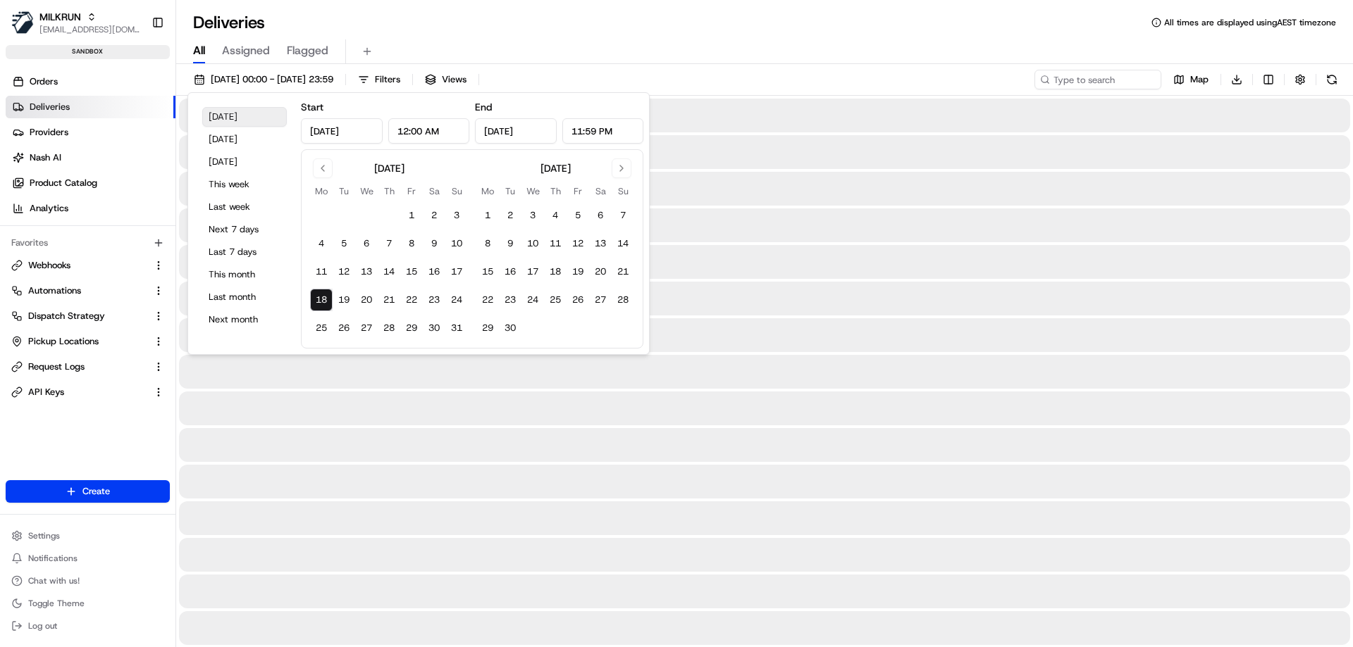 The image size is (1353, 647). What do you see at coordinates (389, 328) in the screenshot?
I see `button: 28` at bounding box center [389, 328].